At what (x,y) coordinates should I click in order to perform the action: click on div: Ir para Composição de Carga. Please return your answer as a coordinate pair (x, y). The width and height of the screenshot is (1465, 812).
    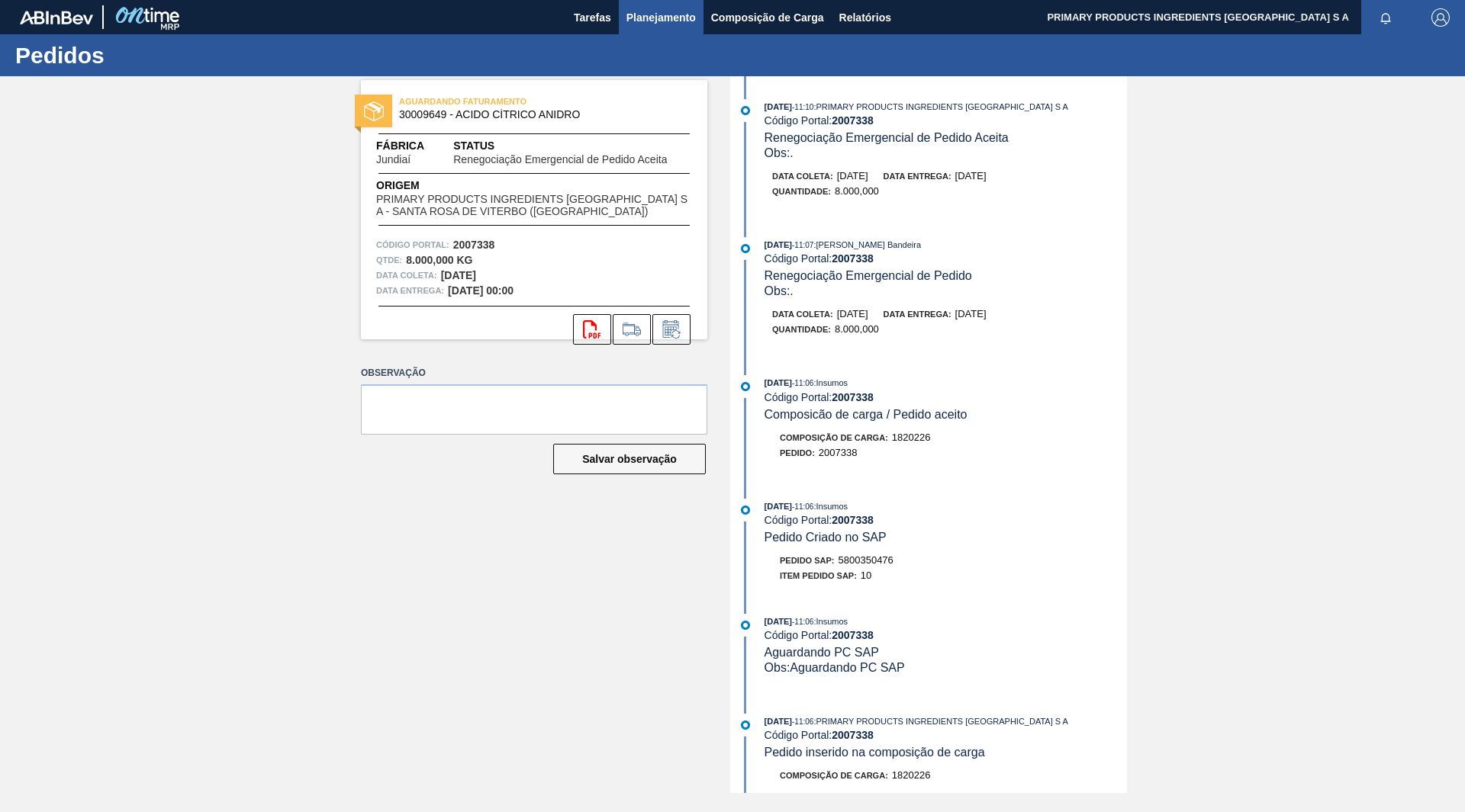
    Looking at the image, I should click on (632, 329).